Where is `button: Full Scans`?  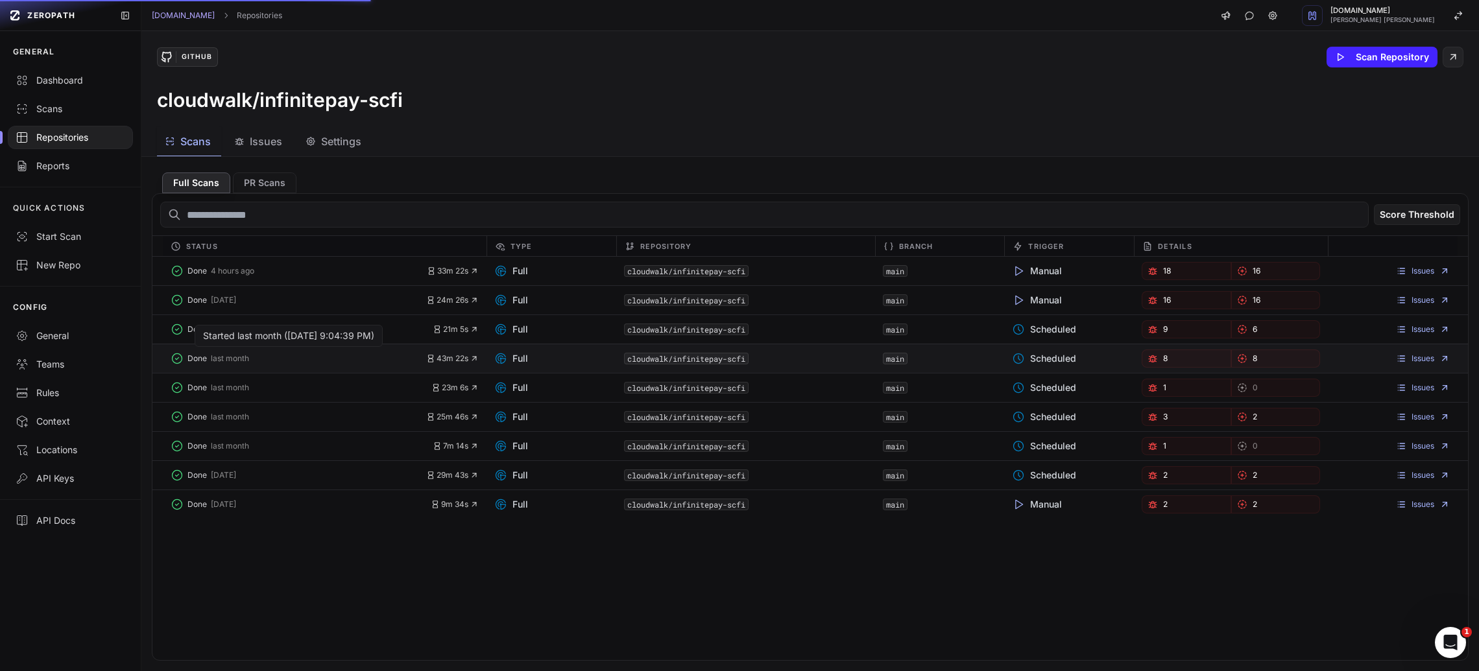
button: Full Scans is located at coordinates (196, 183).